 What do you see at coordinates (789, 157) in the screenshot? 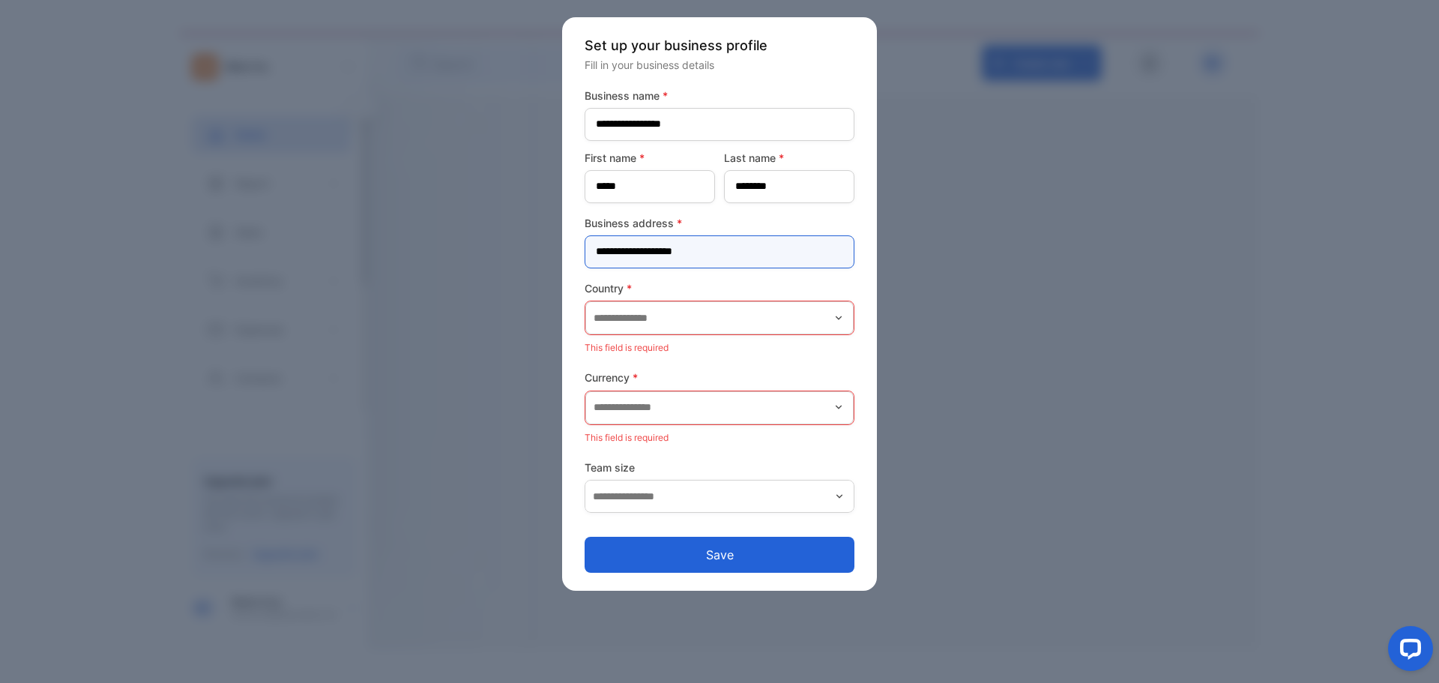
I see `label: Last name` at bounding box center [789, 157].